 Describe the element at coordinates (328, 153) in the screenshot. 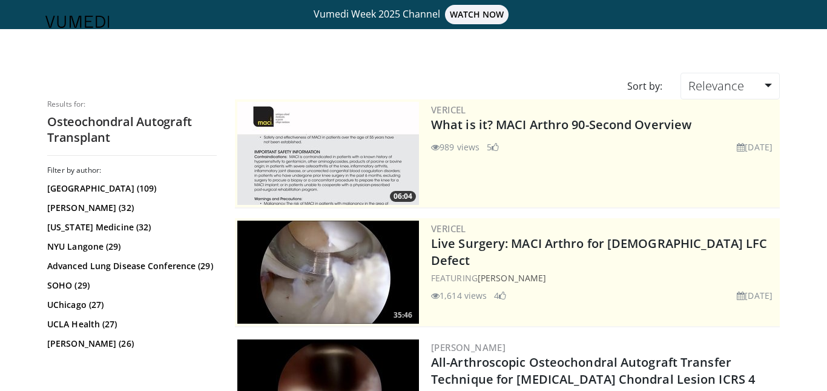

I see `img: aa6cc8ed-3dbf-4b6a-8d82-4a06f68b6688.300x170_q85_crop-smart_upscale.jpg` at that location.